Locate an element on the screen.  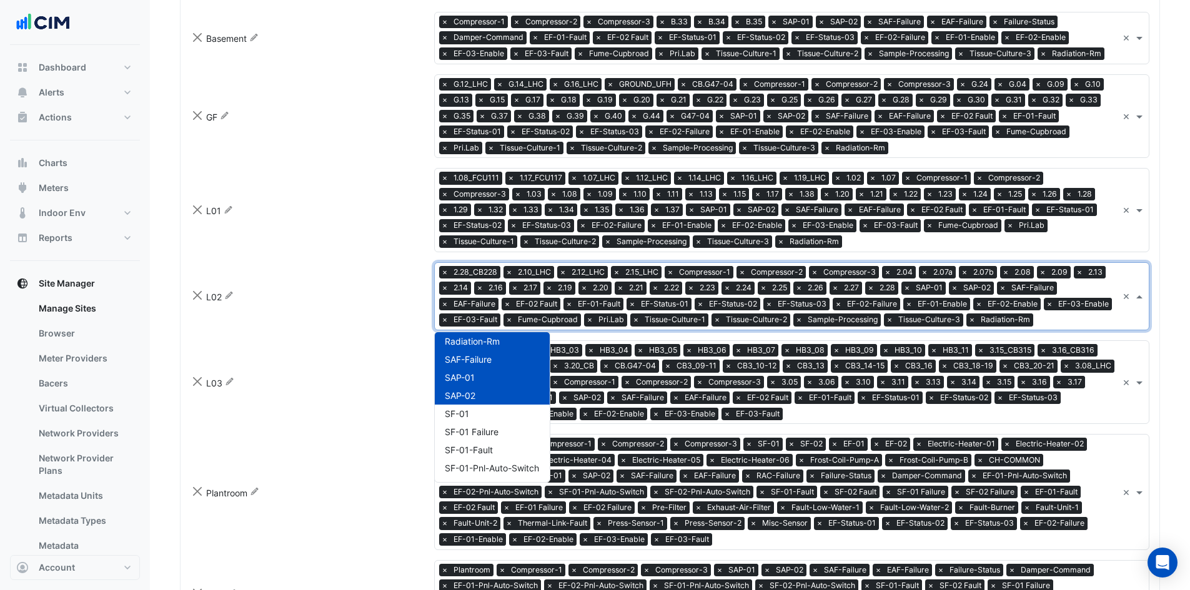
span: Sample-Processing is located at coordinates (698, 148).